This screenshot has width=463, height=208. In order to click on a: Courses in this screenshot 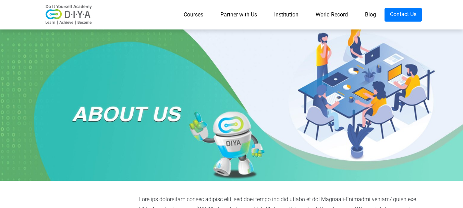, I will do `click(193, 15)`.